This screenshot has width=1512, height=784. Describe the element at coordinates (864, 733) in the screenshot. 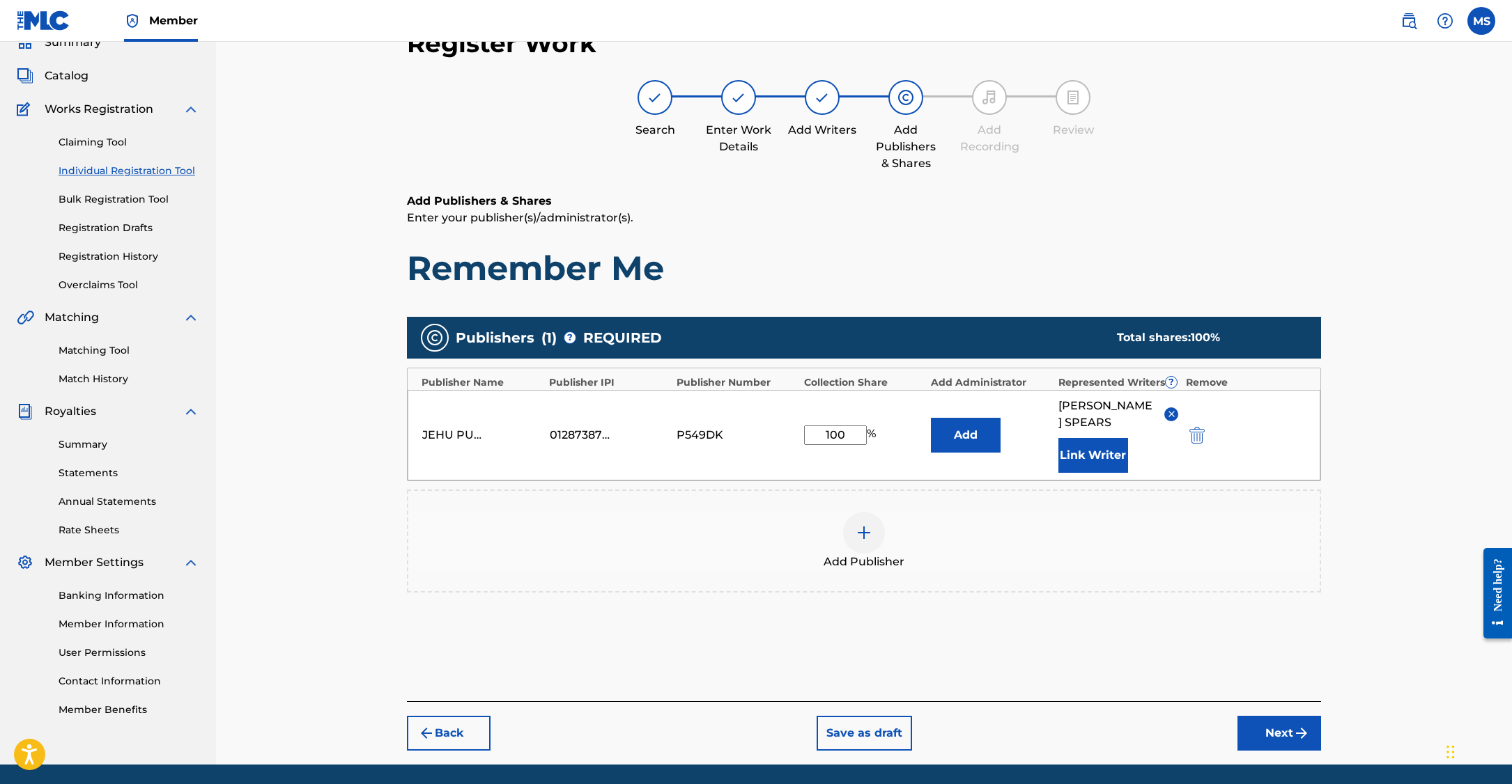

I see `button: Save as draft` at that location.